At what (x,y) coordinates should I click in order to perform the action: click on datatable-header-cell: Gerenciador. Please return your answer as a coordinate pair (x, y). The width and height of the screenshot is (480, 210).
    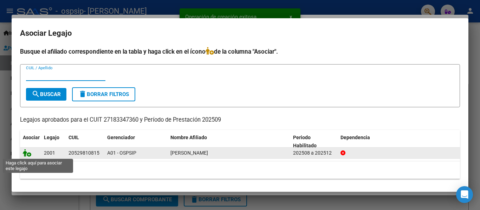
    Looking at the image, I should click on (136, 142).